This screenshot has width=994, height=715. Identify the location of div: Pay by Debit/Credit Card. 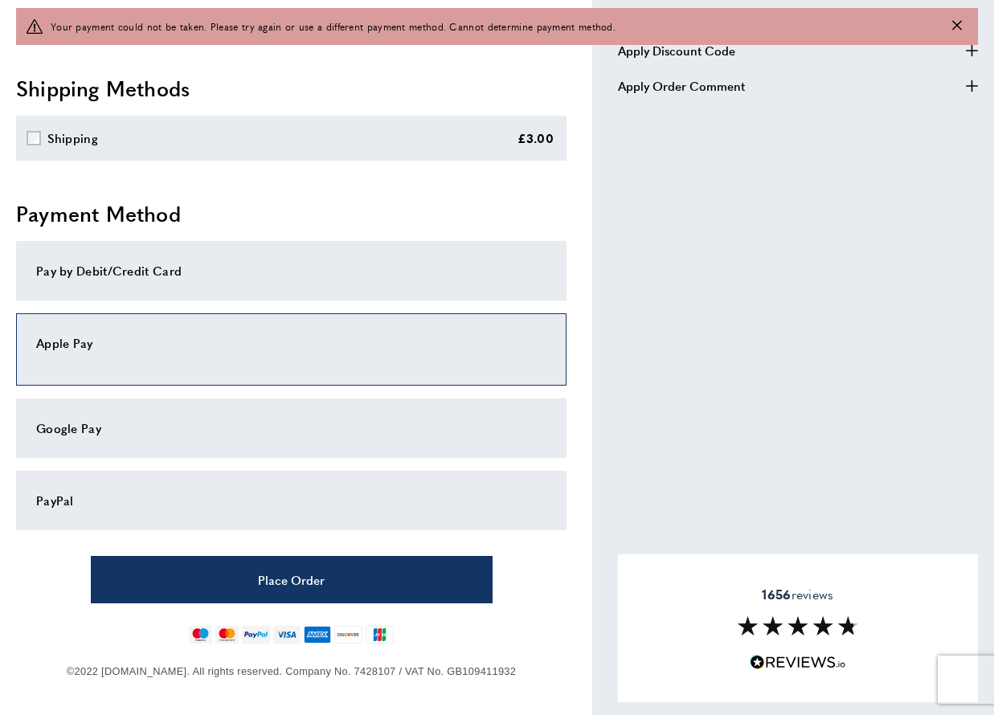
(291, 271).